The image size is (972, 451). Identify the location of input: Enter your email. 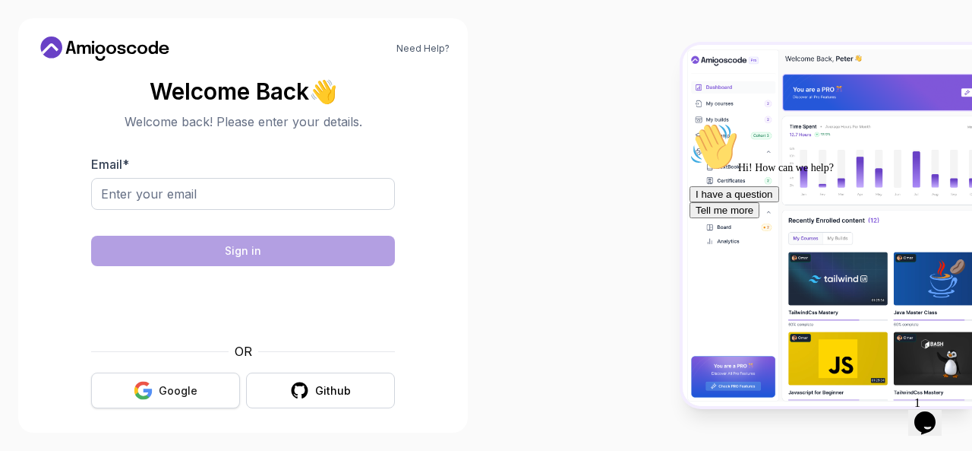
(243, 194).